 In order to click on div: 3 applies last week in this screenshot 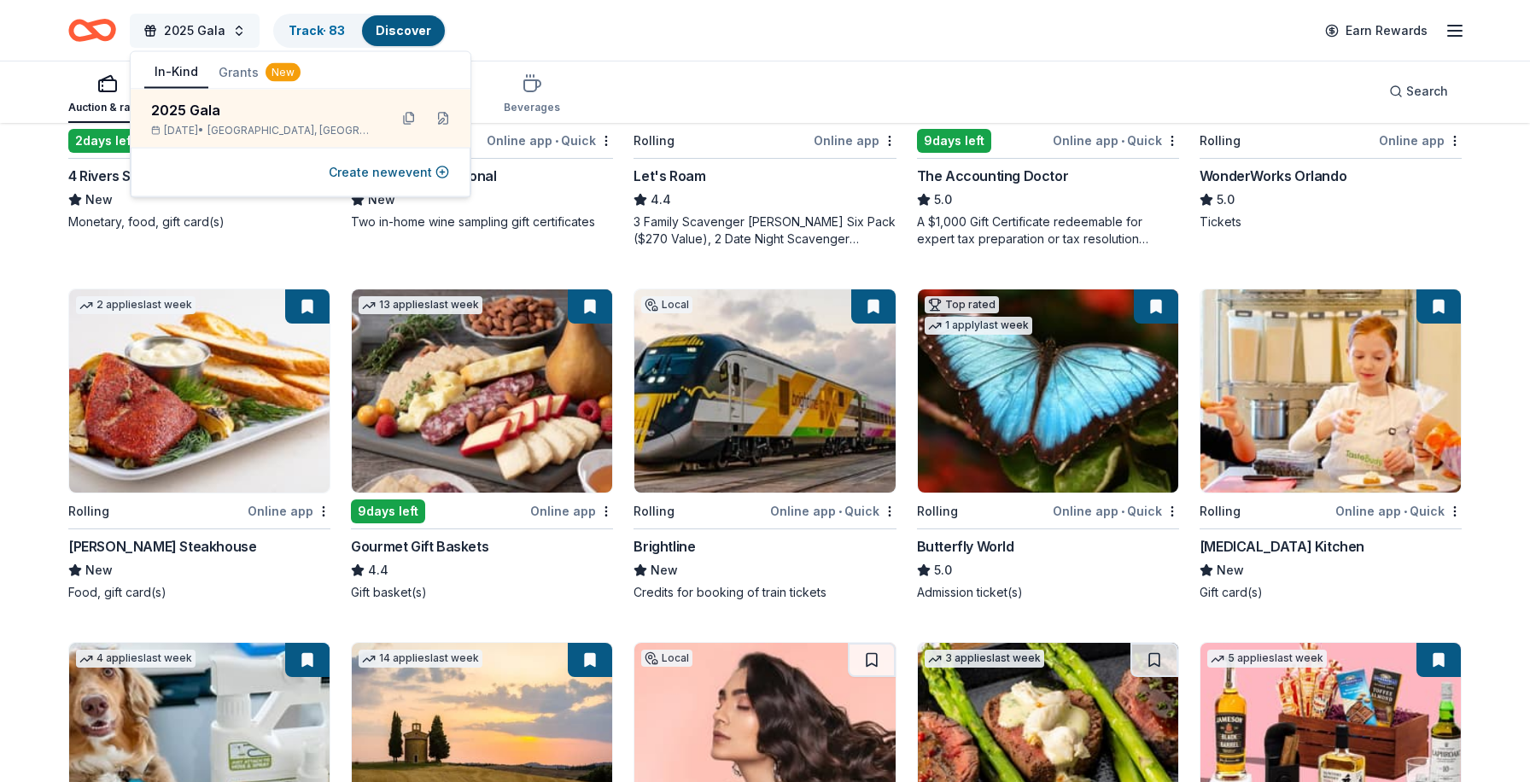, I will do `click(984, 658)`.